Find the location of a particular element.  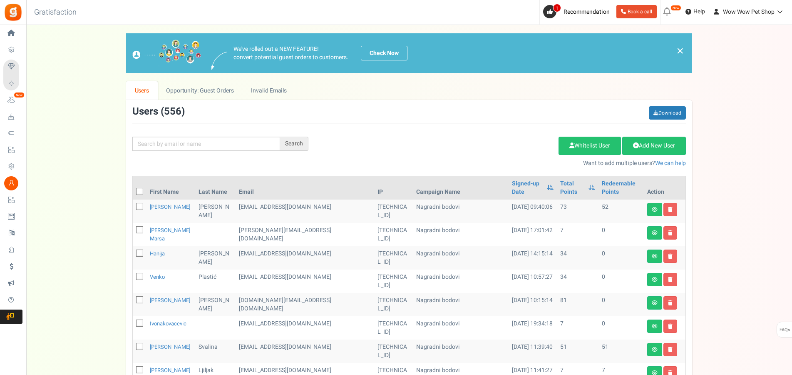

p: Want to add multiple users? is located at coordinates (503, 163).